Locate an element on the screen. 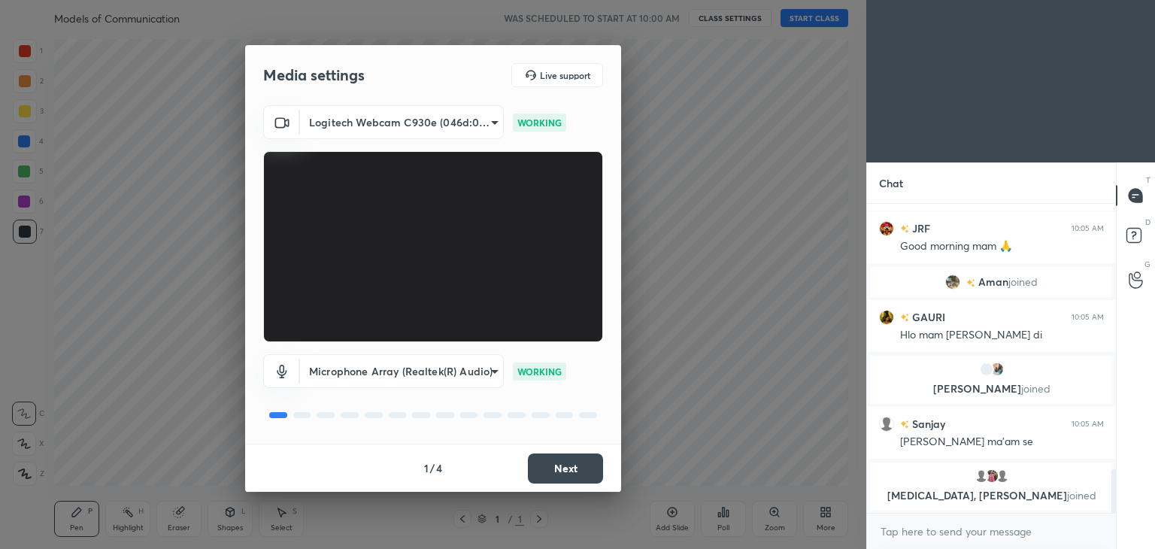  img: 9110a26b629348df98664a932b96c492.jpg is located at coordinates (997, 369).